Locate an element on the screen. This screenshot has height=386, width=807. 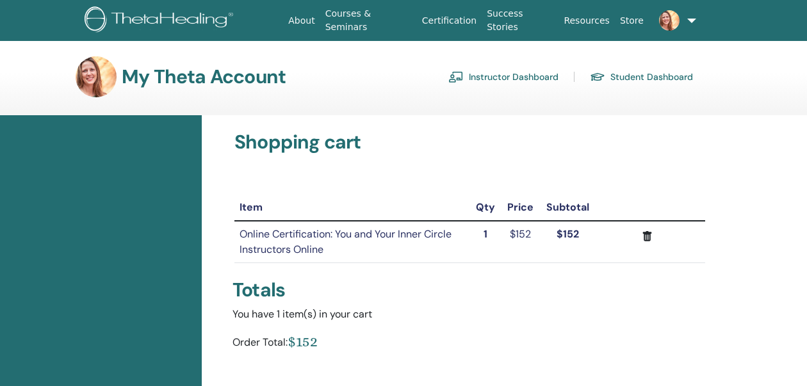
a: Success Stories is located at coordinates (520, 21).